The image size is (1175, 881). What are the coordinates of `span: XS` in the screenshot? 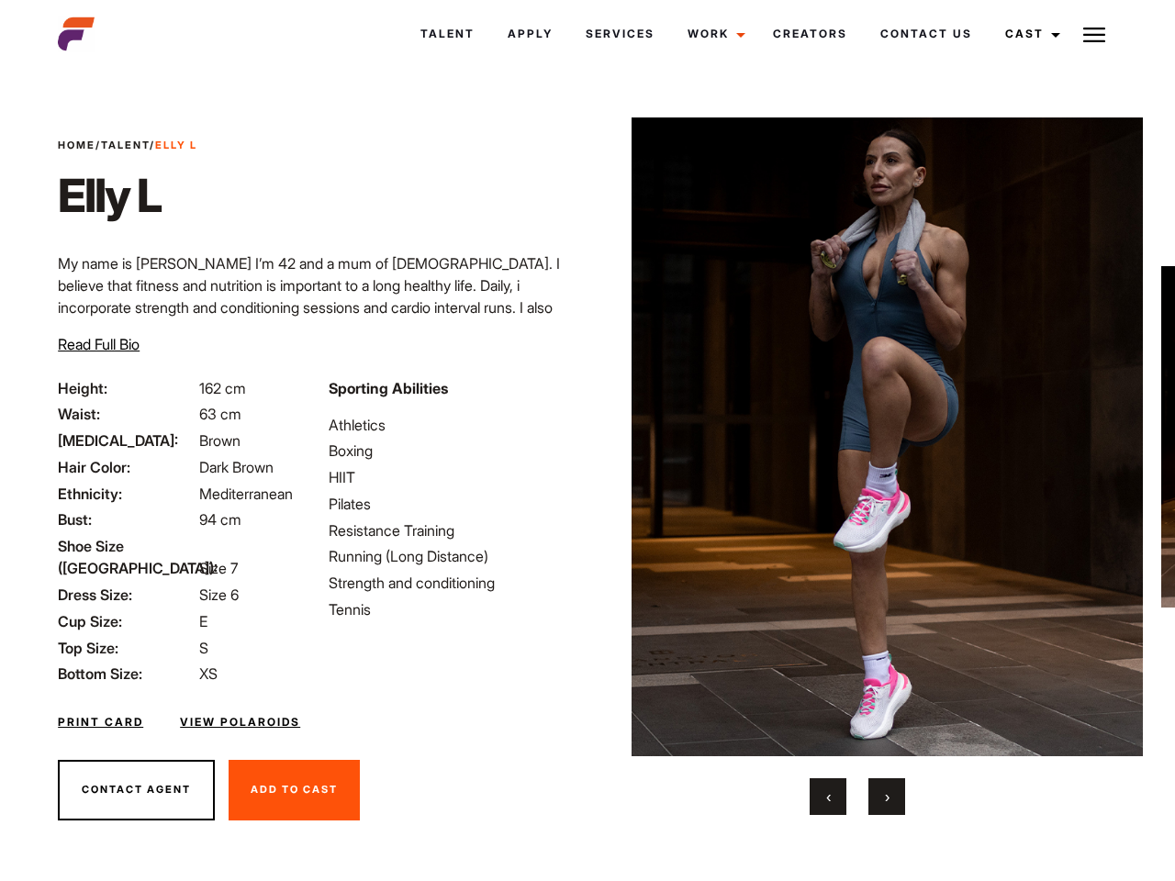 It's located at (208, 674).